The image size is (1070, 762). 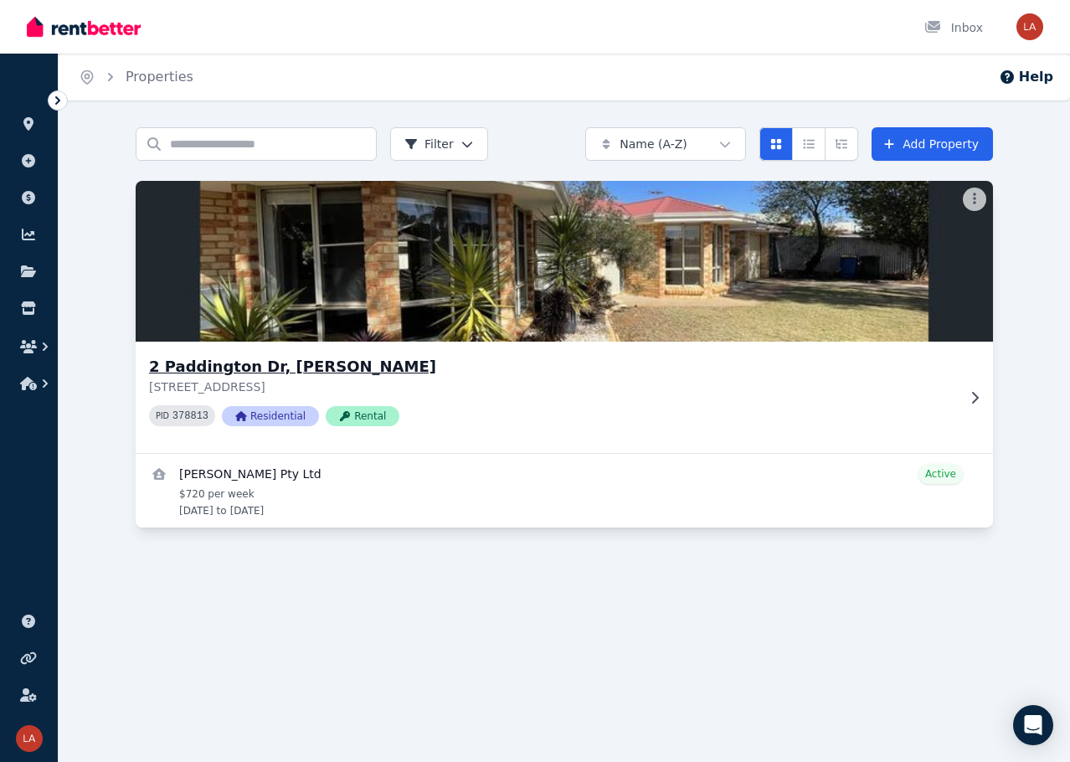 I want to click on button: More options, so click(x=974, y=199).